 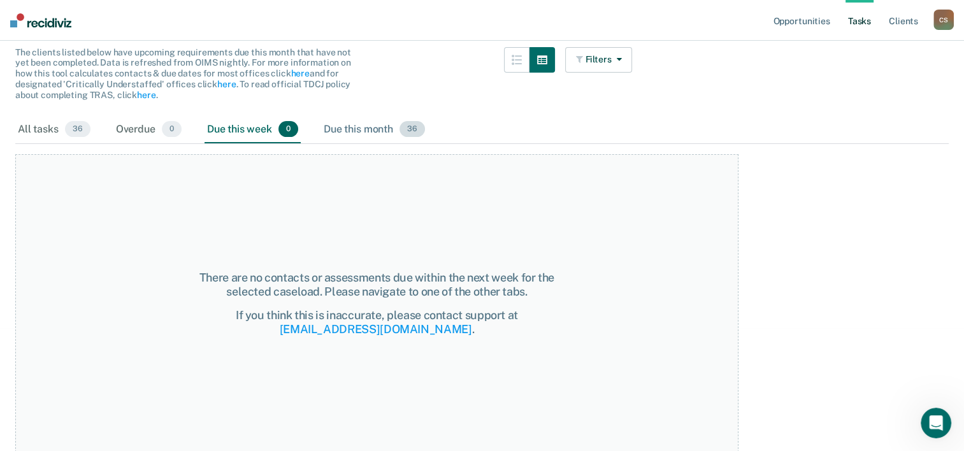 What do you see at coordinates (374, 130) in the screenshot?
I see `div: Due this month36` at bounding box center [374, 130].